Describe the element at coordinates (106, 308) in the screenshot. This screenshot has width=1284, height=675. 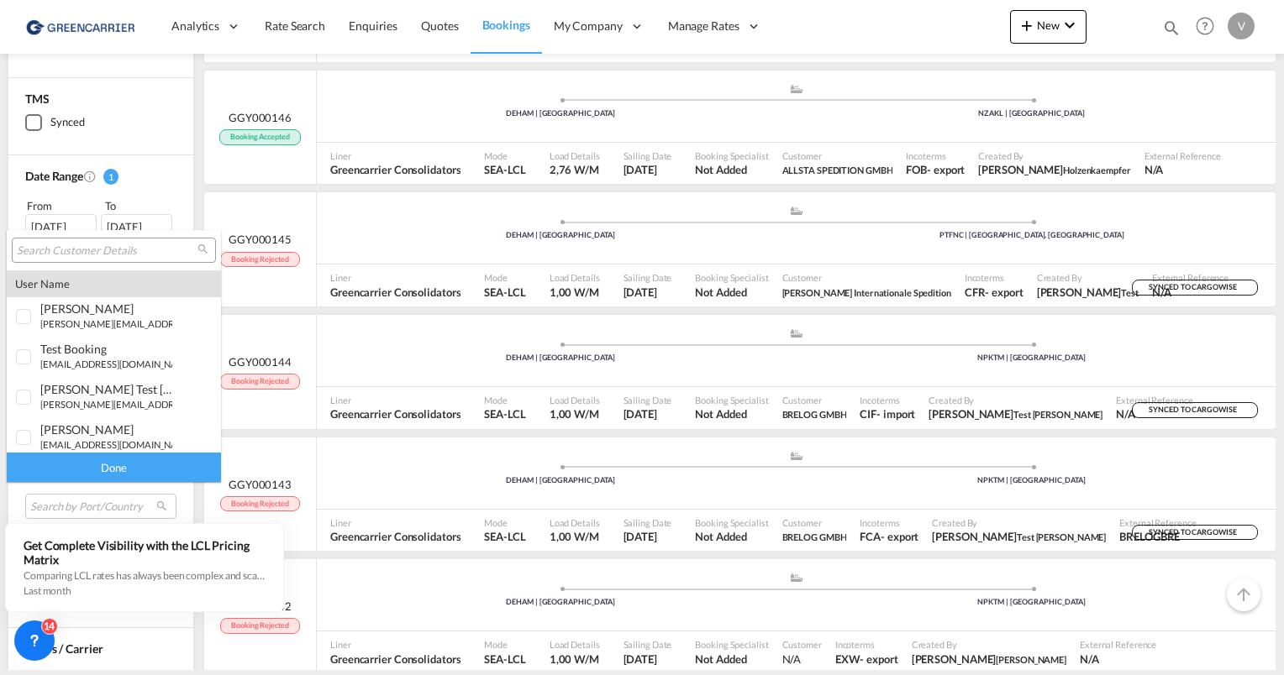
I see `div: vanessa bartocha` at that location.